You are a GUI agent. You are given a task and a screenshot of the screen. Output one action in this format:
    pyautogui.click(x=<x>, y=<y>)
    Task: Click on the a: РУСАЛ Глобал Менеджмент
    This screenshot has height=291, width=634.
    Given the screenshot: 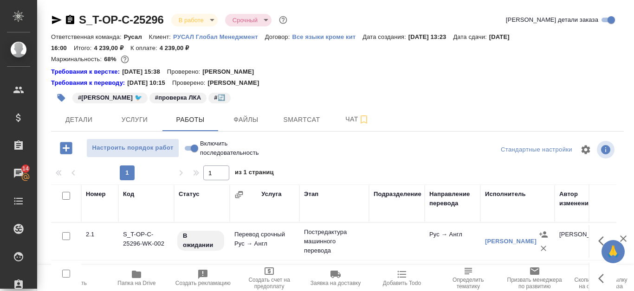 What is the action you would take?
    pyautogui.click(x=219, y=36)
    